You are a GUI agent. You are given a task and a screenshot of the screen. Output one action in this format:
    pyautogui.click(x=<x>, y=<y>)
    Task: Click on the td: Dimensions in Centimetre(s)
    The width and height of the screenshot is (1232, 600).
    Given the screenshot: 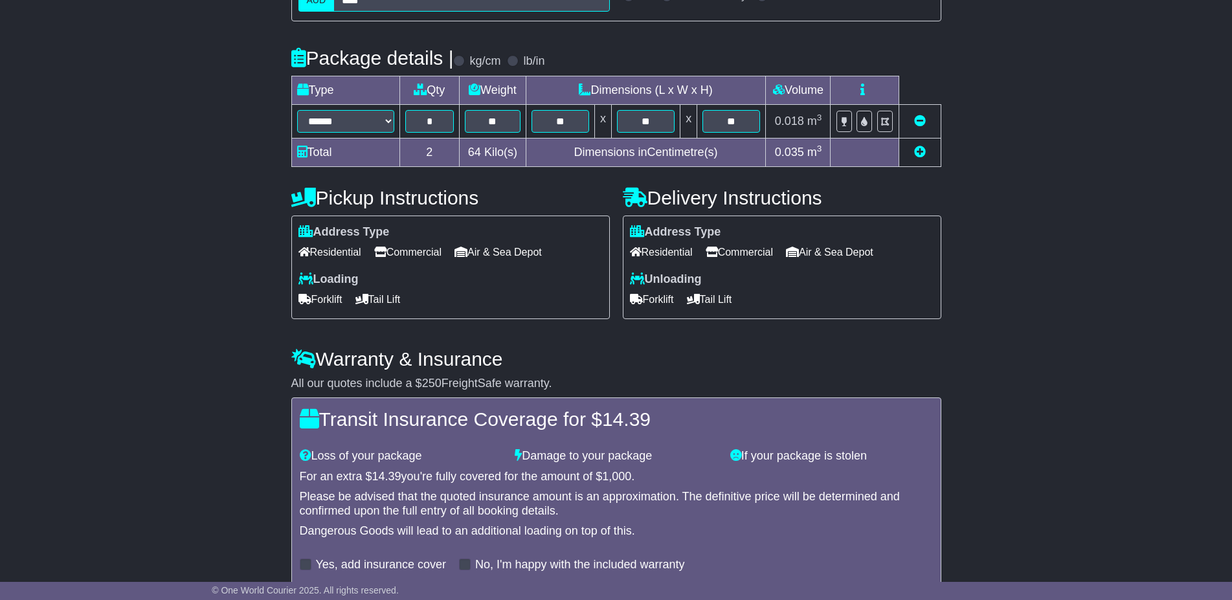 What is the action you would take?
    pyautogui.click(x=645, y=152)
    